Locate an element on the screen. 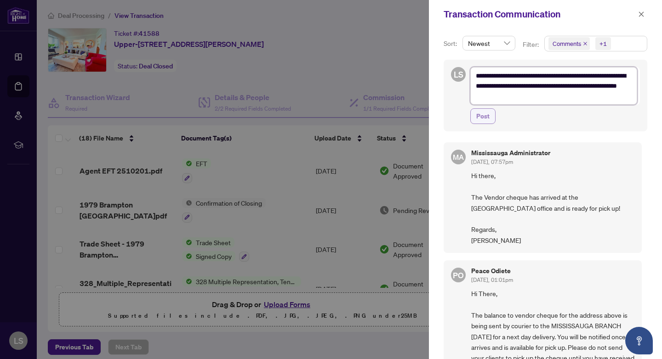 Image resolution: width=662 pixels, height=359 pixels. div: +1 is located at coordinates (603, 44).